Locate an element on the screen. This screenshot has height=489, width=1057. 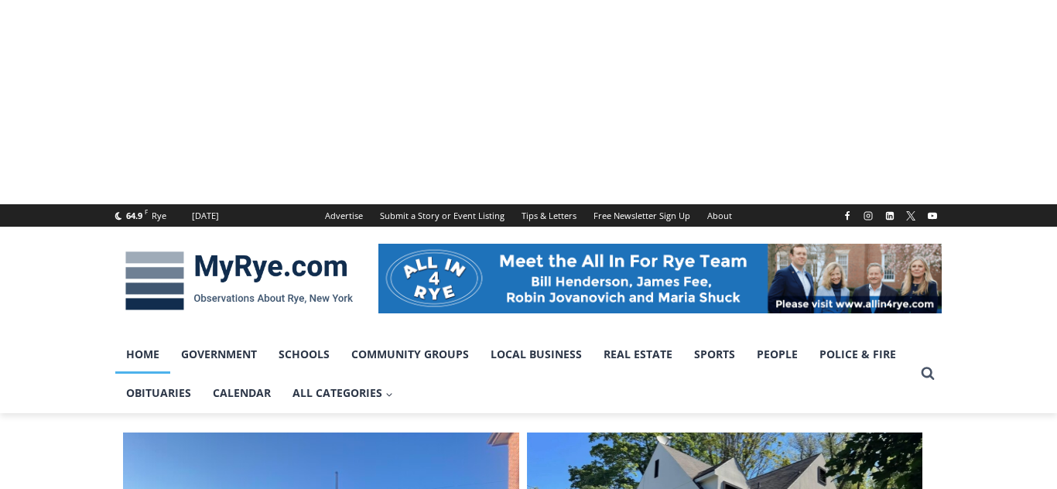
button: View Search Form is located at coordinates (928, 374).